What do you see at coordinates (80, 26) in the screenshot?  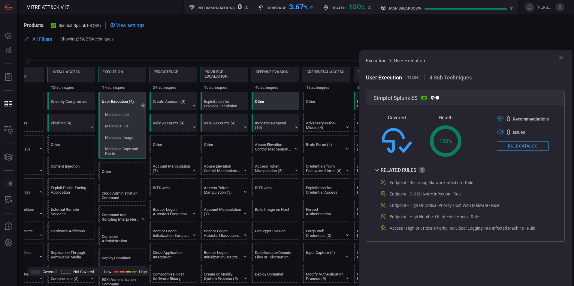 I see `span: Simplot Splunk ES (SP)` at bounding box center [80, 26].